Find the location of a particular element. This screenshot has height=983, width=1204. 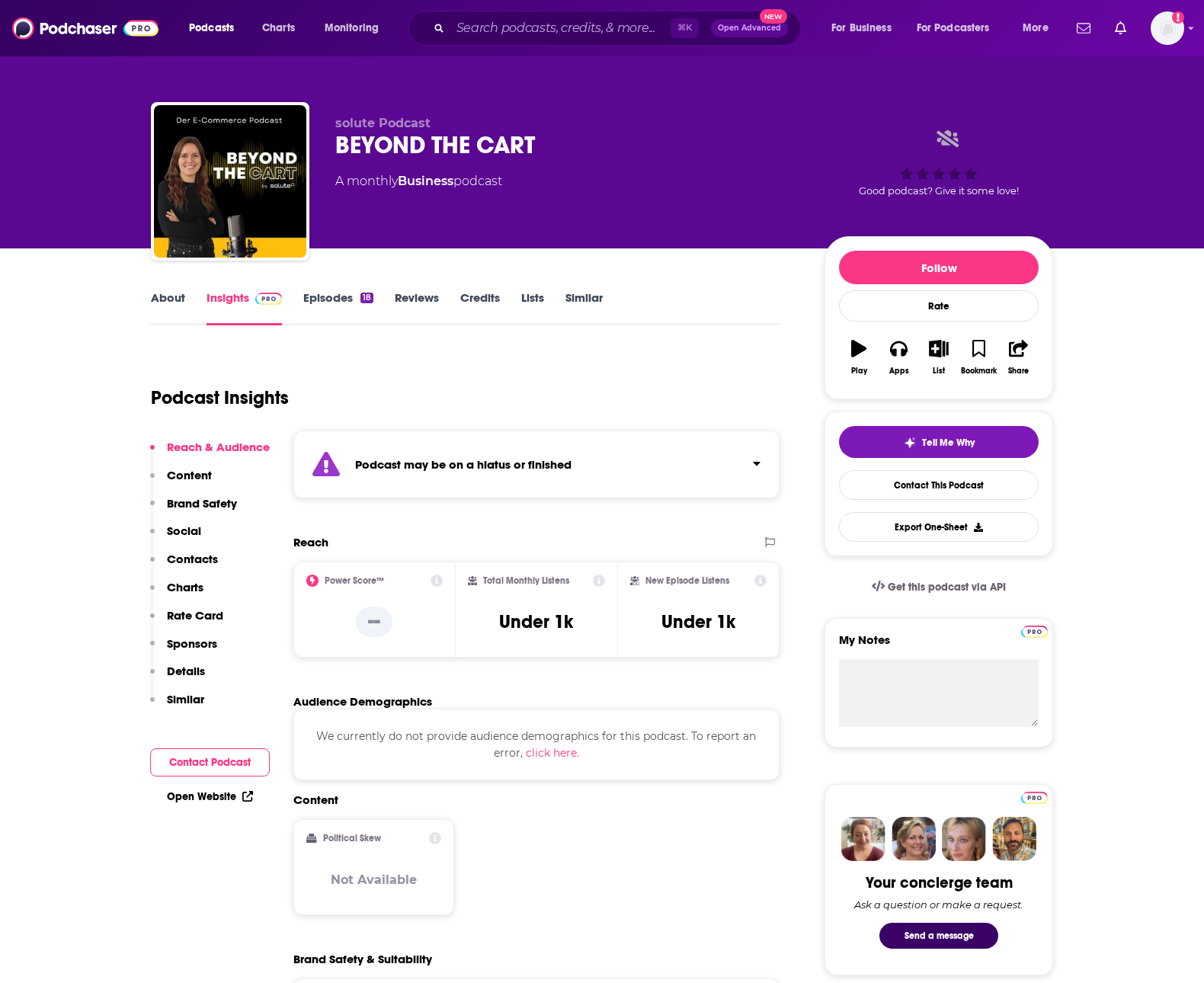

span: For Business is located at coordinates (861, 29).